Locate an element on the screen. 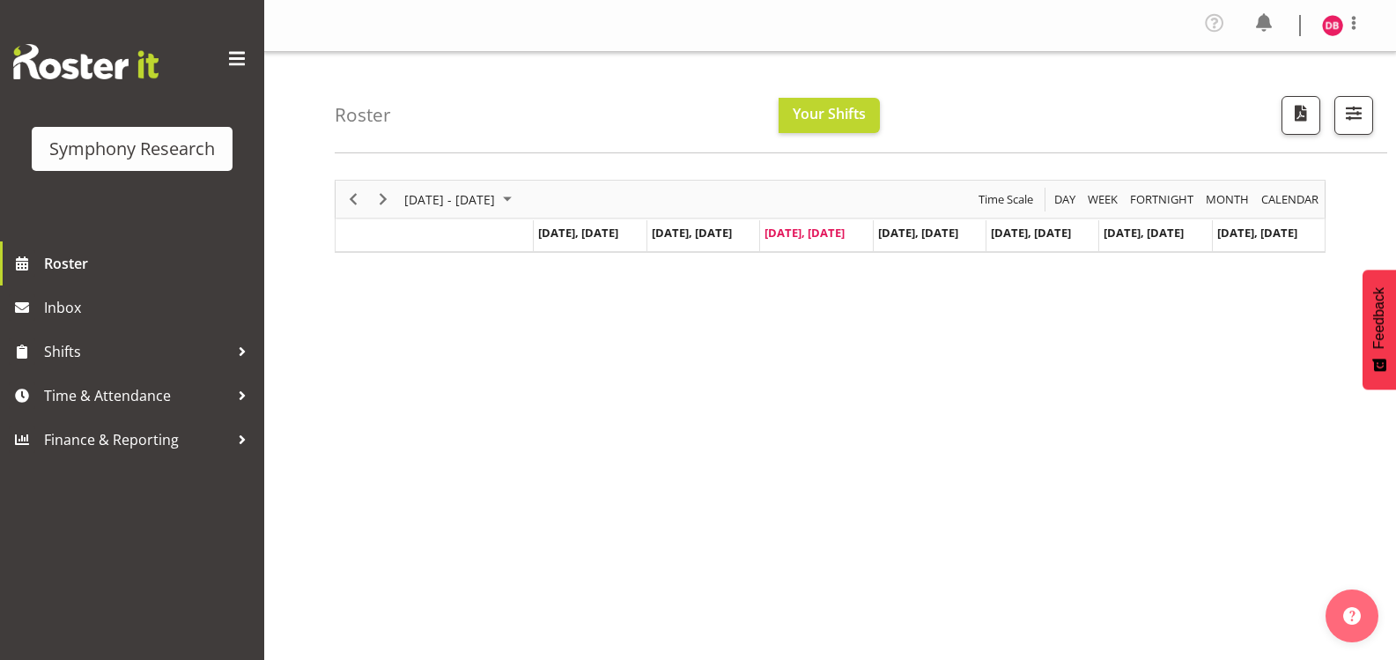 Image resolution: width=1396 pixels, height=660 pixels. img: daniel-blair11885.jpg is located at coordinates (1333, 26).